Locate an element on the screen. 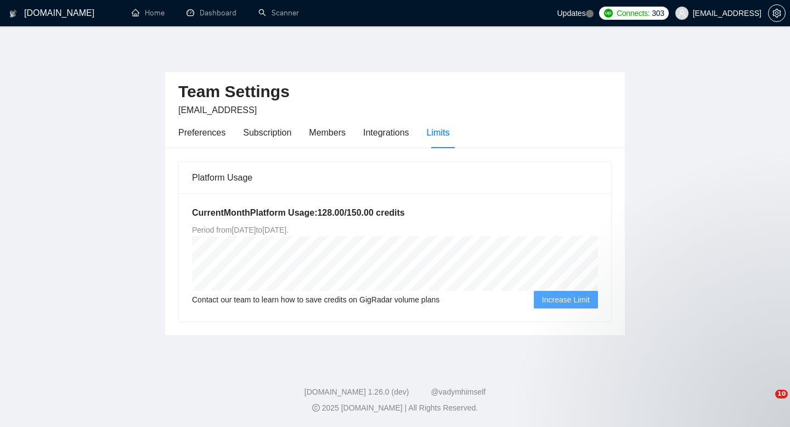 This screenshot has width=790, height=427. a: searchScanner is located at coordinates (279, 13).